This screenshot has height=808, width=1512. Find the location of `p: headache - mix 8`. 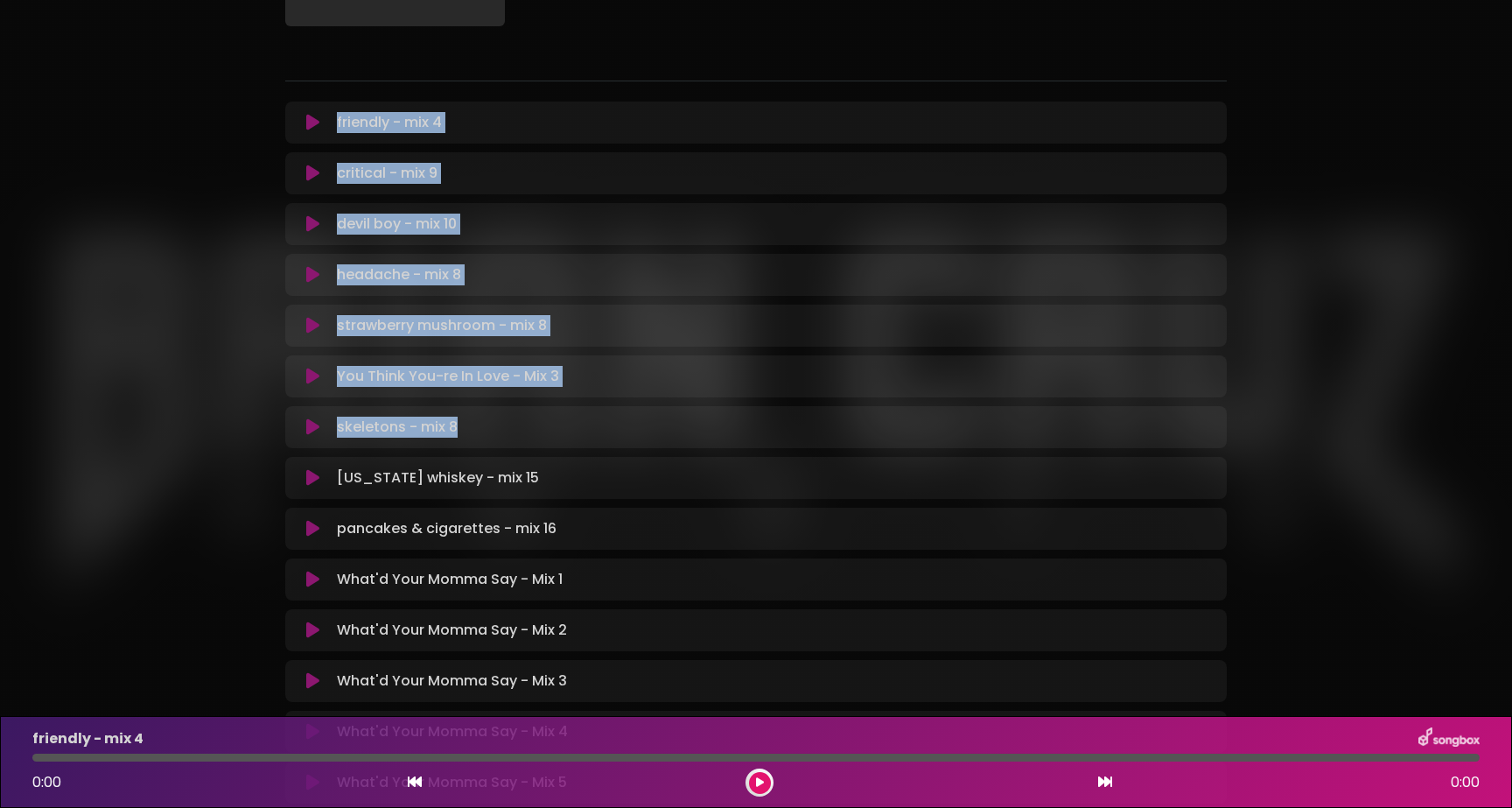

p: headache - mix 8 is located at coordinates (399, 275).